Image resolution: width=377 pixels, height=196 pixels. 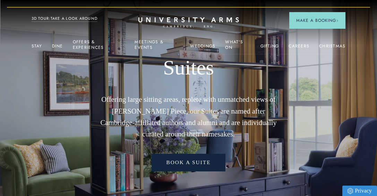 I want to click on a: Meetings & Events, so click(x=157, y=47).